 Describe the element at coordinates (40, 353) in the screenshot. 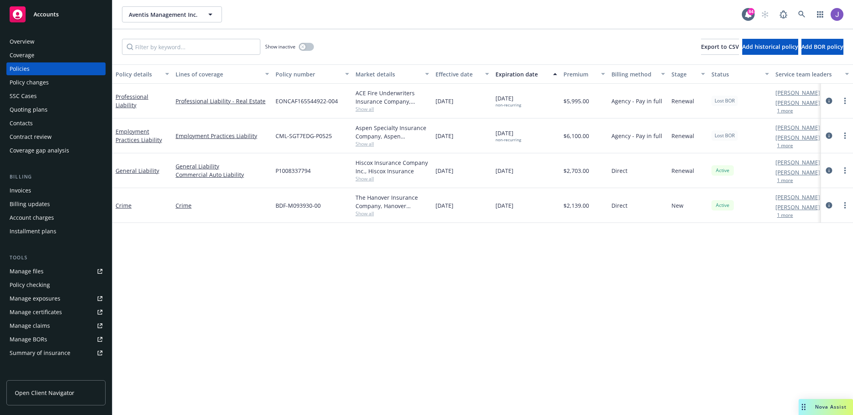

I see `div: Summary of insurance` at that location.